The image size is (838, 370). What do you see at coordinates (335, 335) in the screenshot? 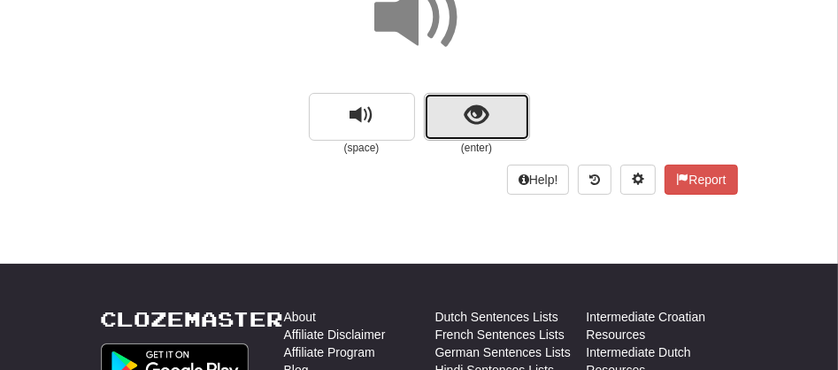
I see `a: Affiliate Disclaimer` at bounding box center [335, 335].